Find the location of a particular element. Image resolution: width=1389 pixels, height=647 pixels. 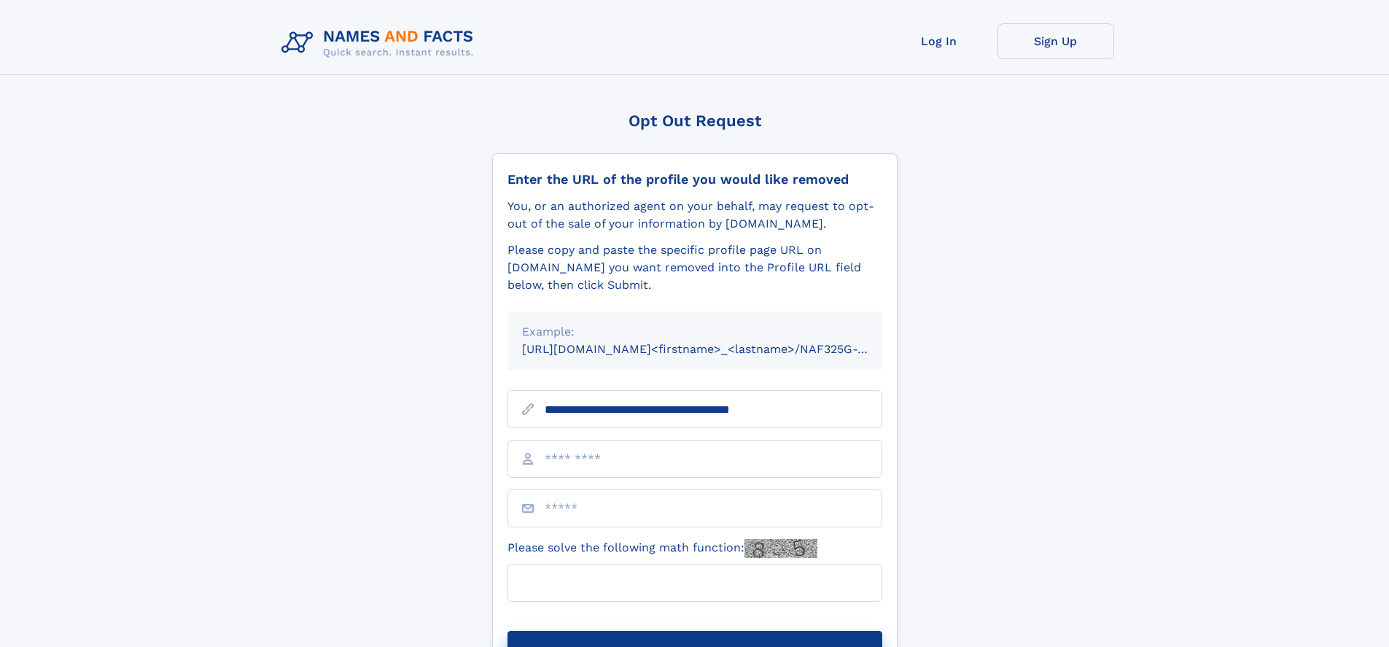

div: You, or an authorized agent on your behalf, may request to opt-out of the sale of your informatio... is located at coordinates (695, 215).